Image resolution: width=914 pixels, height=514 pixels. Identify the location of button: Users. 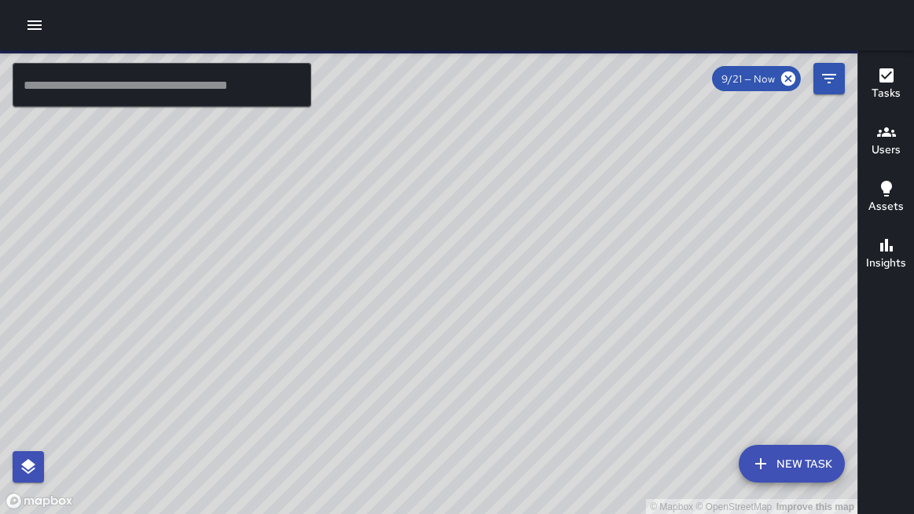
(885, 141).